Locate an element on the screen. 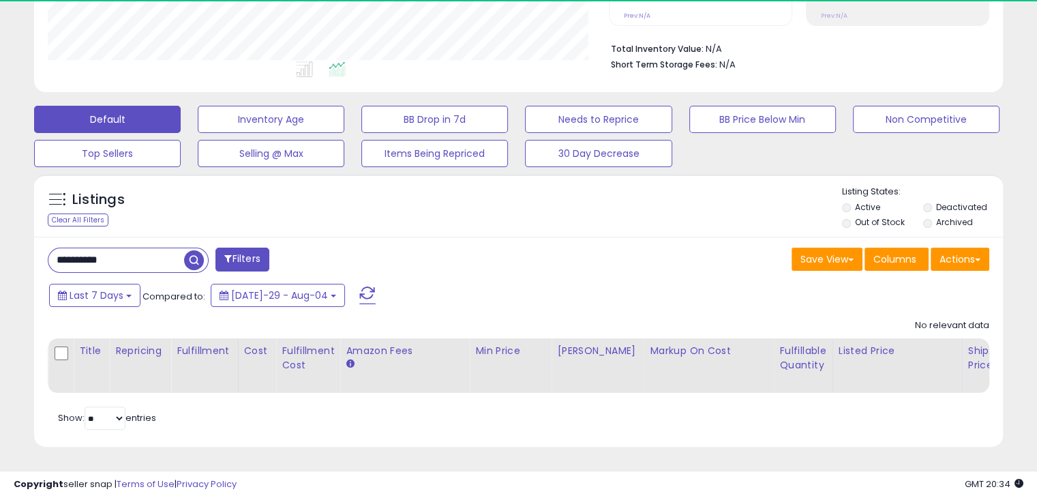 This screenshot has width=1037, height=498. div: Listed Price is located at coordinates (897, 350).